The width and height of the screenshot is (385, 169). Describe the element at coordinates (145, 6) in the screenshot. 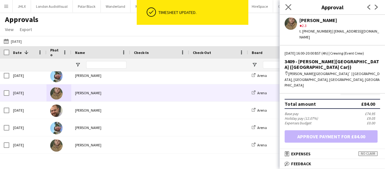

I see `button: Motiv Sports` at that location.